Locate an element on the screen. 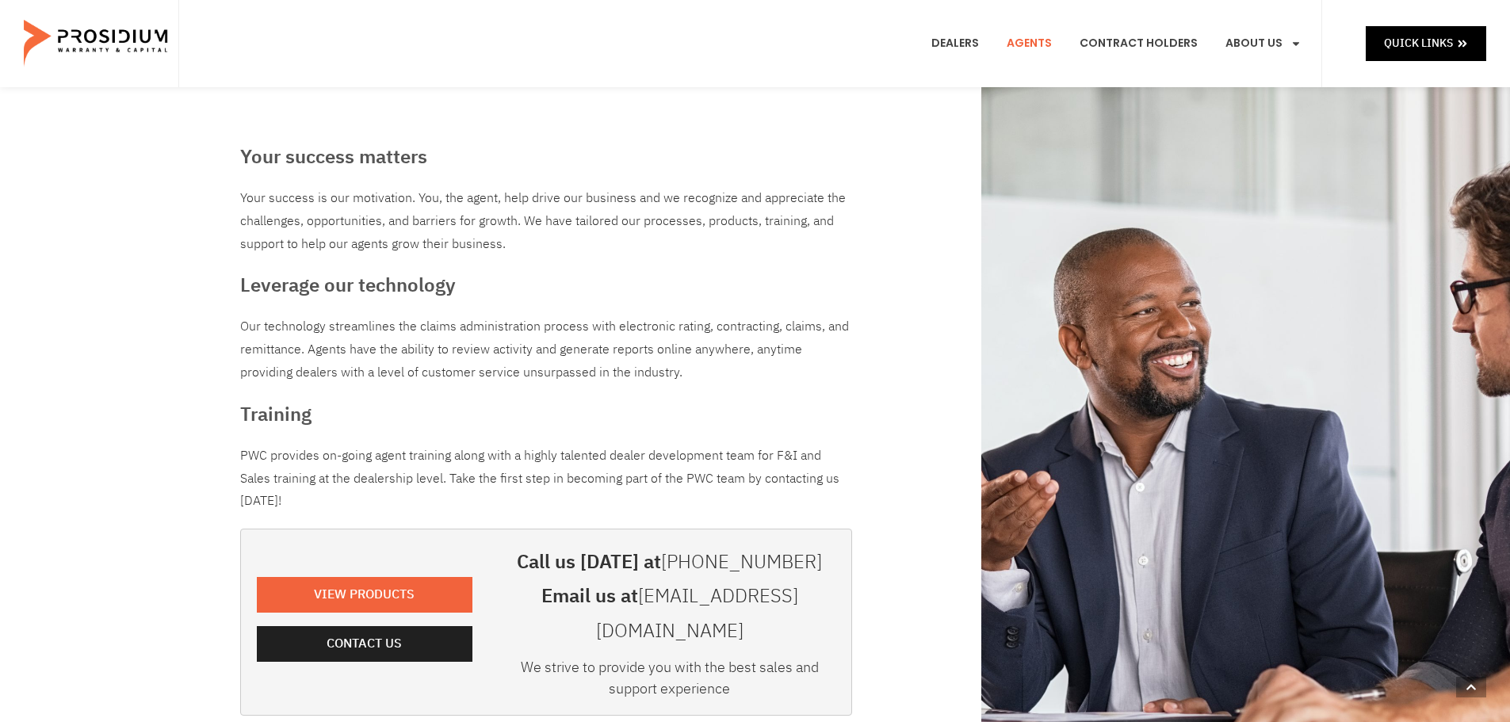  span: View Products is located at coordinates (364, 594).